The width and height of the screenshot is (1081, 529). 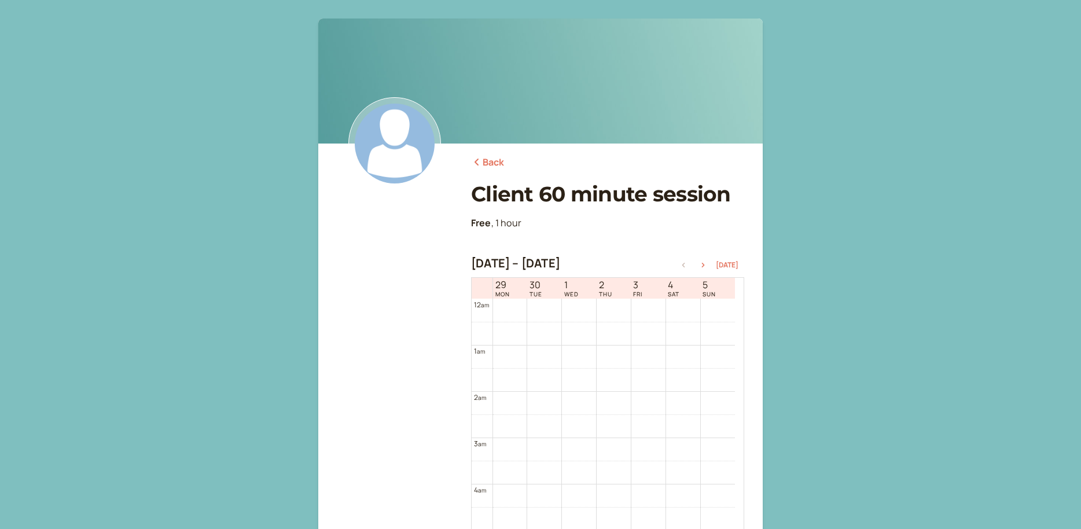 What do you see at coordinates (481, 304) in the screenshot?
I see `div: 12` at bounding box center [481, 304].